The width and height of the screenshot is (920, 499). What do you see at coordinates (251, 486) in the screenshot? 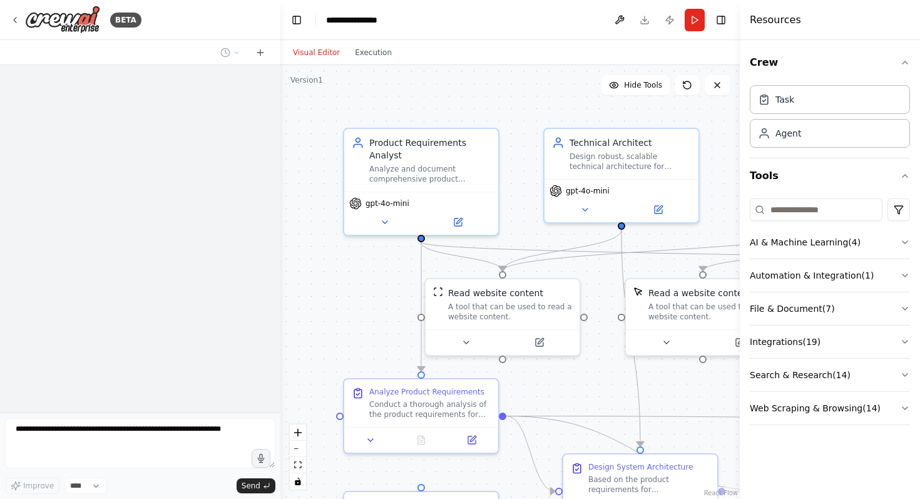
I see `span: Send` at bounding box center [251, 486].